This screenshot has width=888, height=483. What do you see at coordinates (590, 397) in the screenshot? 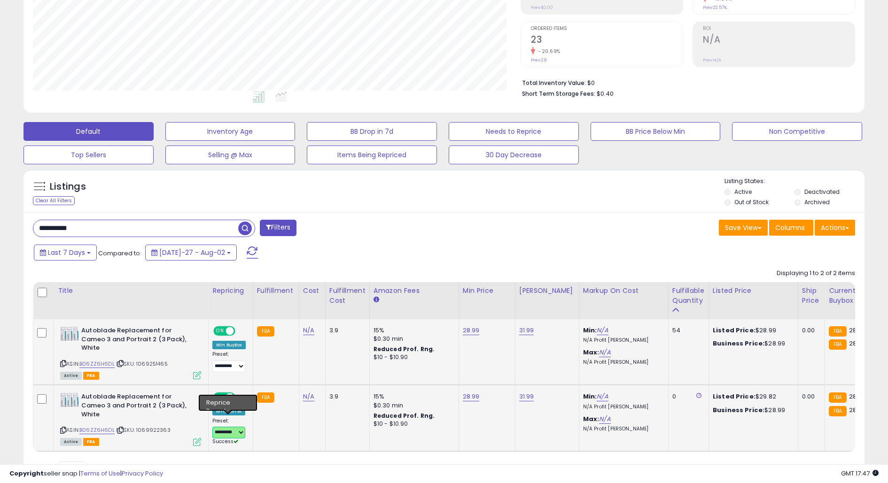
I see `b: Min:` at bounding box center [590, 397].